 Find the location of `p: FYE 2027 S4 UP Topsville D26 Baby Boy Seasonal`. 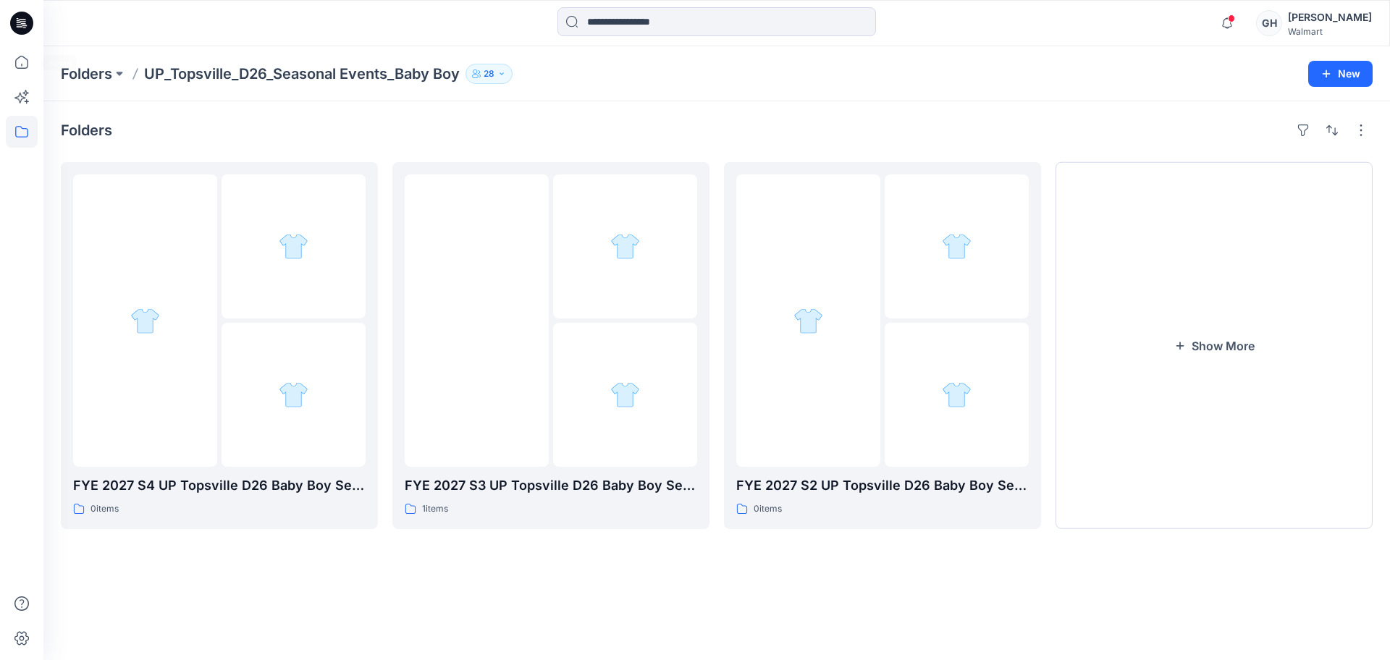

p: FYE 2027 S4 UP Topsville D26 Baby Boy Seasonal is located at coordinates (219, 486).